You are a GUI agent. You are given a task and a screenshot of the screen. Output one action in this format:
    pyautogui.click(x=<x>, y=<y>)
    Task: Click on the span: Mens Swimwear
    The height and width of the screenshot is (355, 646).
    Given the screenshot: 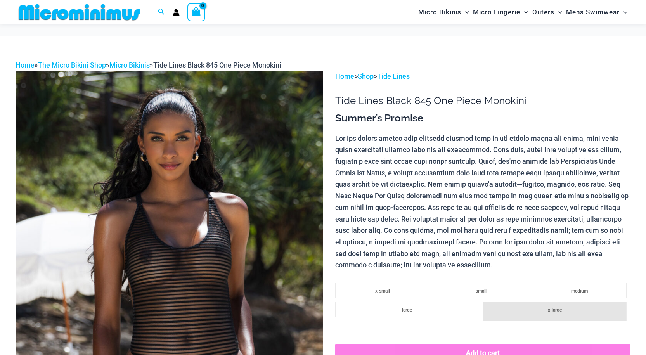 What is the action you would take?
    pyautogui.click(x=593, y=12)
    